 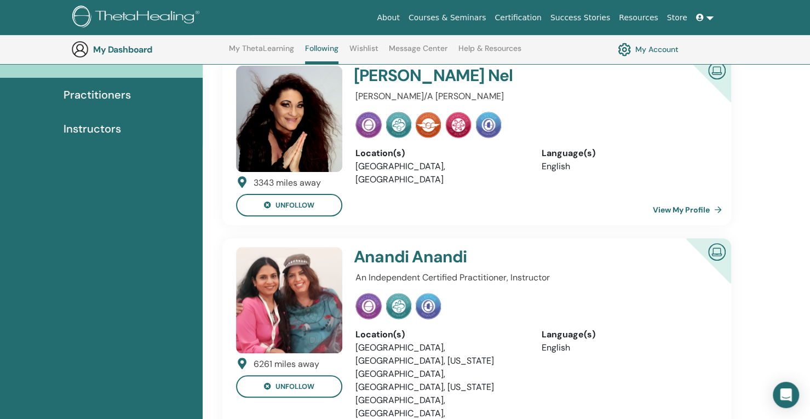 I want to click on a: Success Stories, so click(x=580, y=18).